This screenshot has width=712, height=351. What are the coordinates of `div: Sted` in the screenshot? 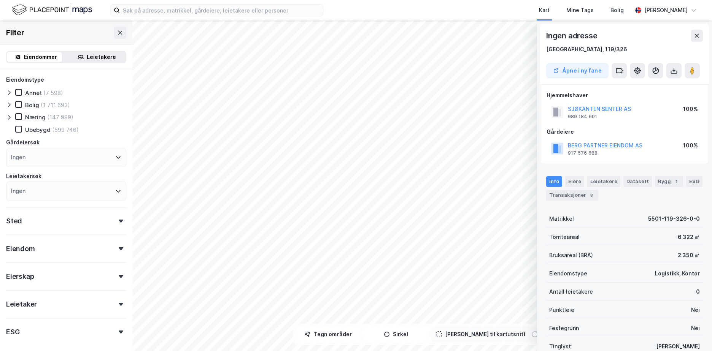 It's located at (14, 221).